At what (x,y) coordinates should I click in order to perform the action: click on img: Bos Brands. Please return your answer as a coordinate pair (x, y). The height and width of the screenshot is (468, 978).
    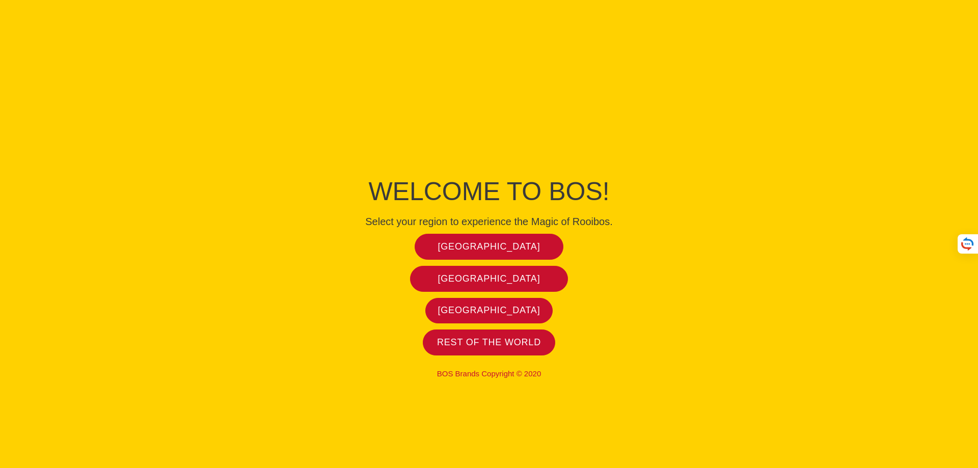
    Looking at the image, I should click on (489, 124).